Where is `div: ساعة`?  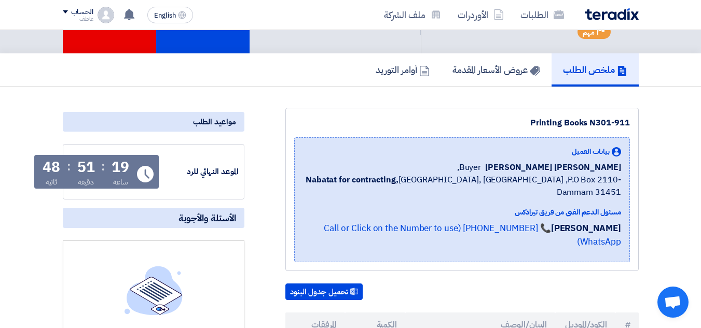
div: ساعة is located at coordinates (120, 182).